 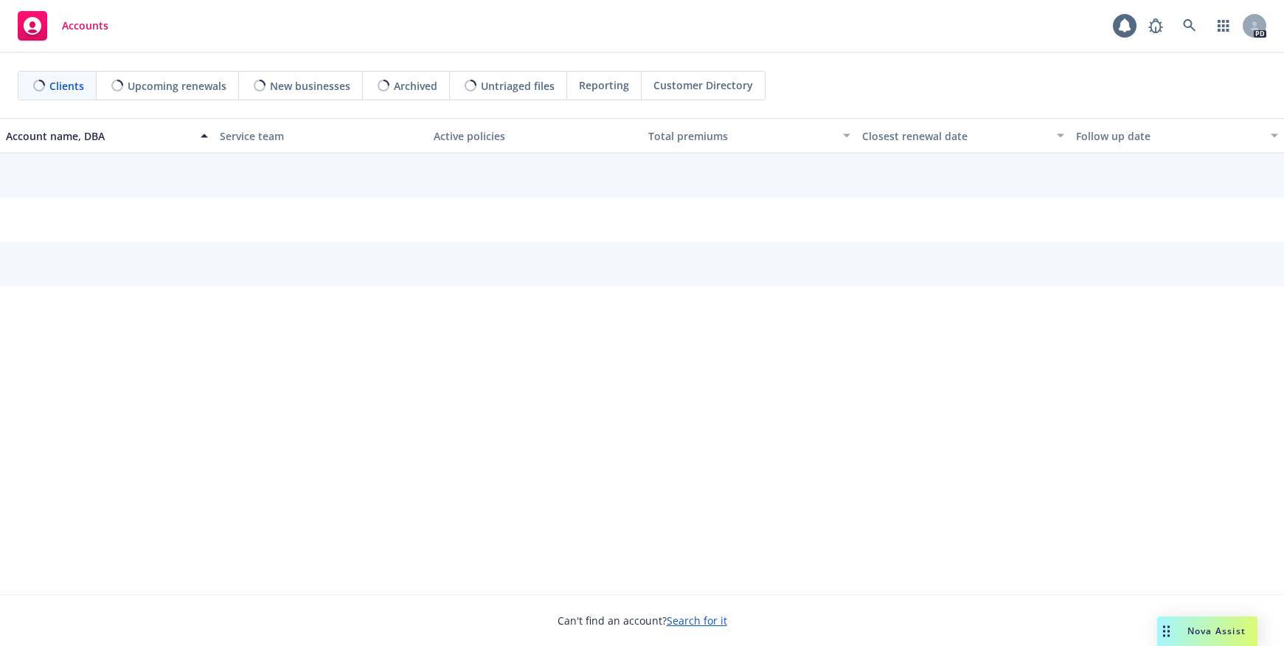 What do you see at coordinates (63, 26) in the screenshot?
I see `a: Accounts` at bounding box center [63, 26].